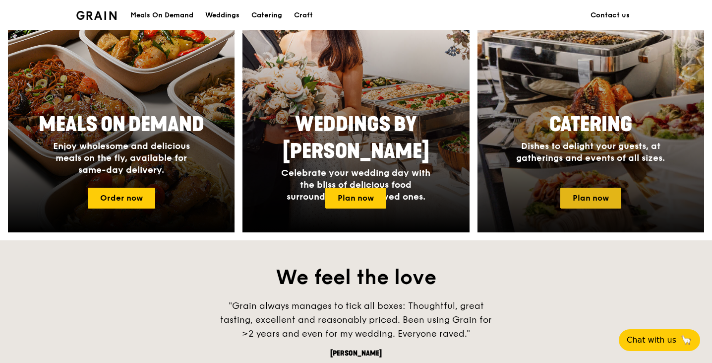 This screenshot has width=712, height=363. I want to click on a: Weddings, so click(222, 15).